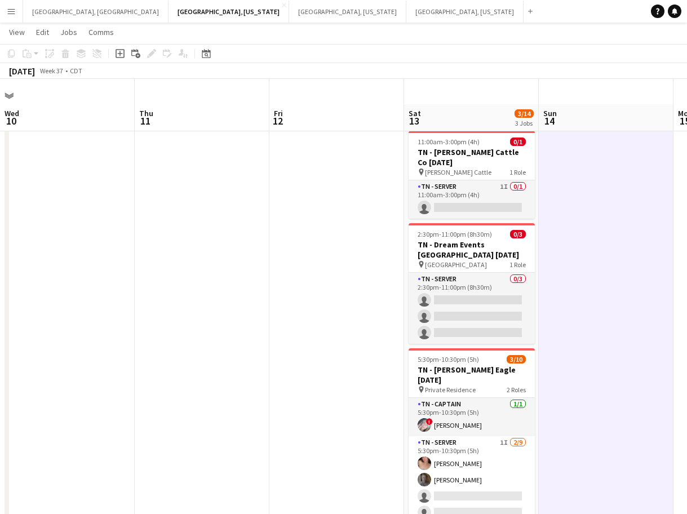 This screenshot has height=514, width=687. I want to click on span: Thu, so click(146, 113).